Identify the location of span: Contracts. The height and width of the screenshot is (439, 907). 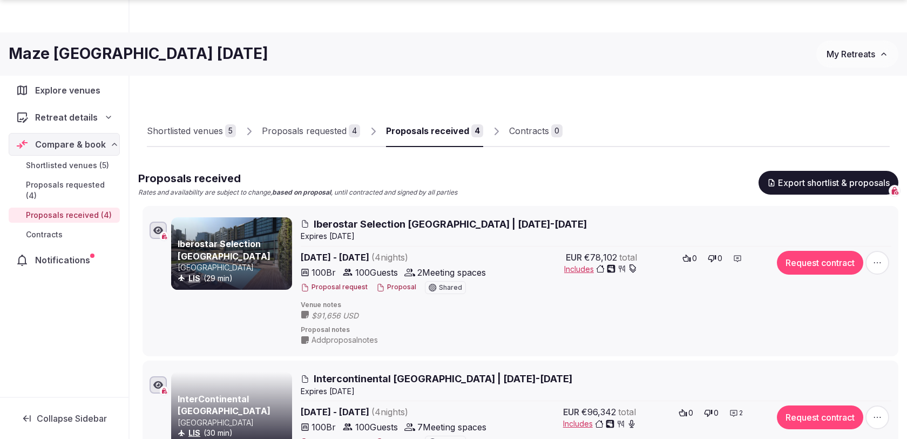
(44, 234).